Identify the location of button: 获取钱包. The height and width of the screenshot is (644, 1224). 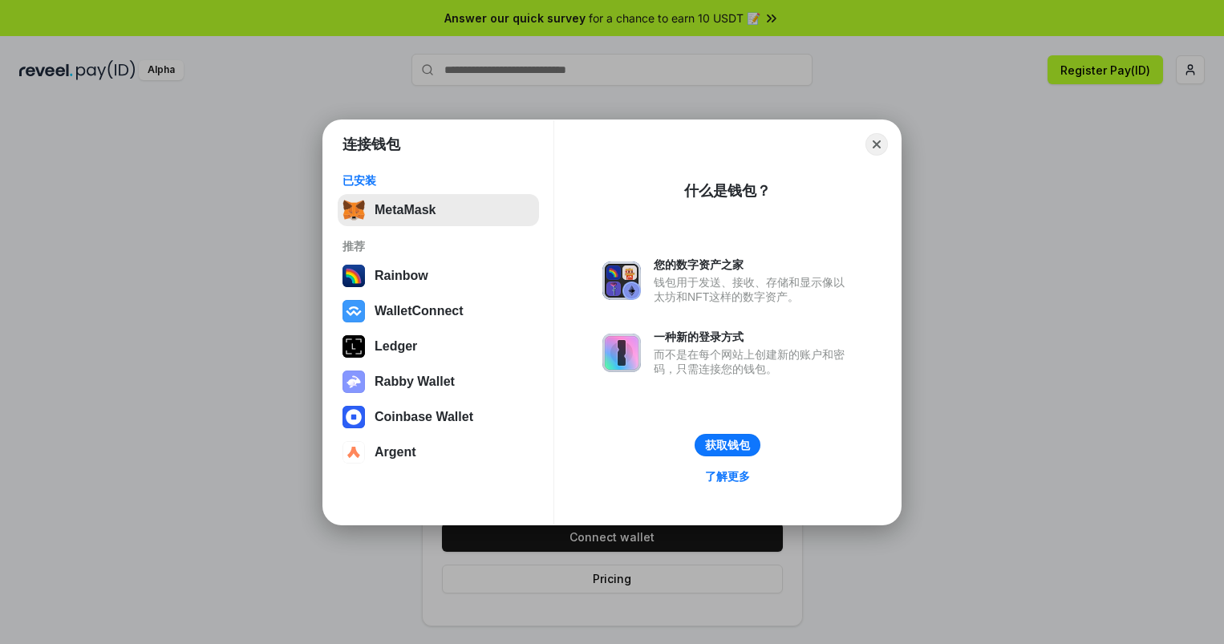
(728, 445).